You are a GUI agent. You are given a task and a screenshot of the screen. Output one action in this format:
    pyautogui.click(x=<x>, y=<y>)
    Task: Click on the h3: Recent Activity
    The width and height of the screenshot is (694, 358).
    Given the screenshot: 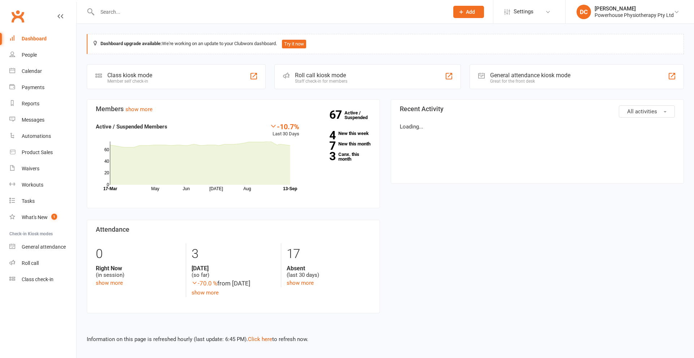 What is the action you would take?
    pyautogui.click(x=537, y=109)
    